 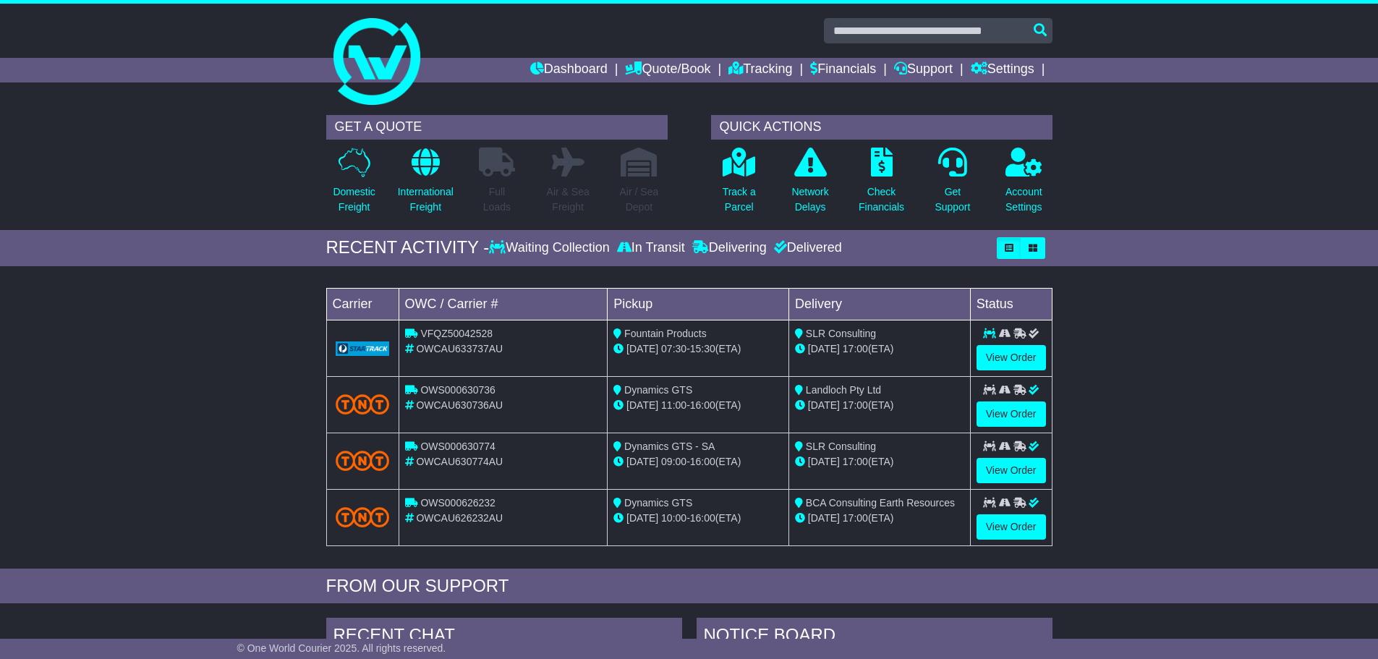 What do you see at coordinates (342, 648) in the screenshot?
I see `span: © One World Courier 2025. All rights reserved.` at bounding box center [342, 648].